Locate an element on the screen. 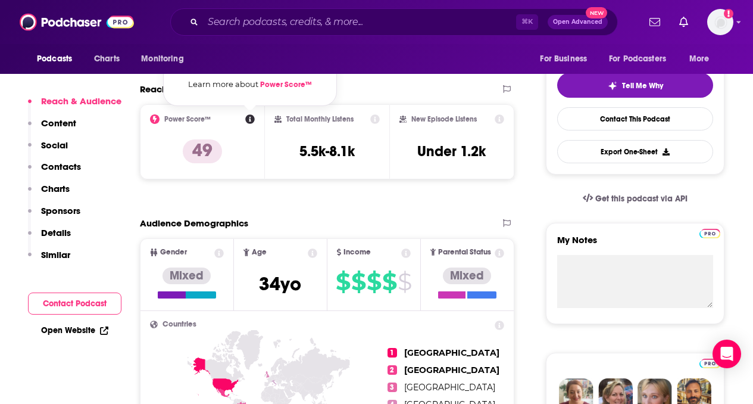  span: For Podcasters is located at coordinates (638, 59).